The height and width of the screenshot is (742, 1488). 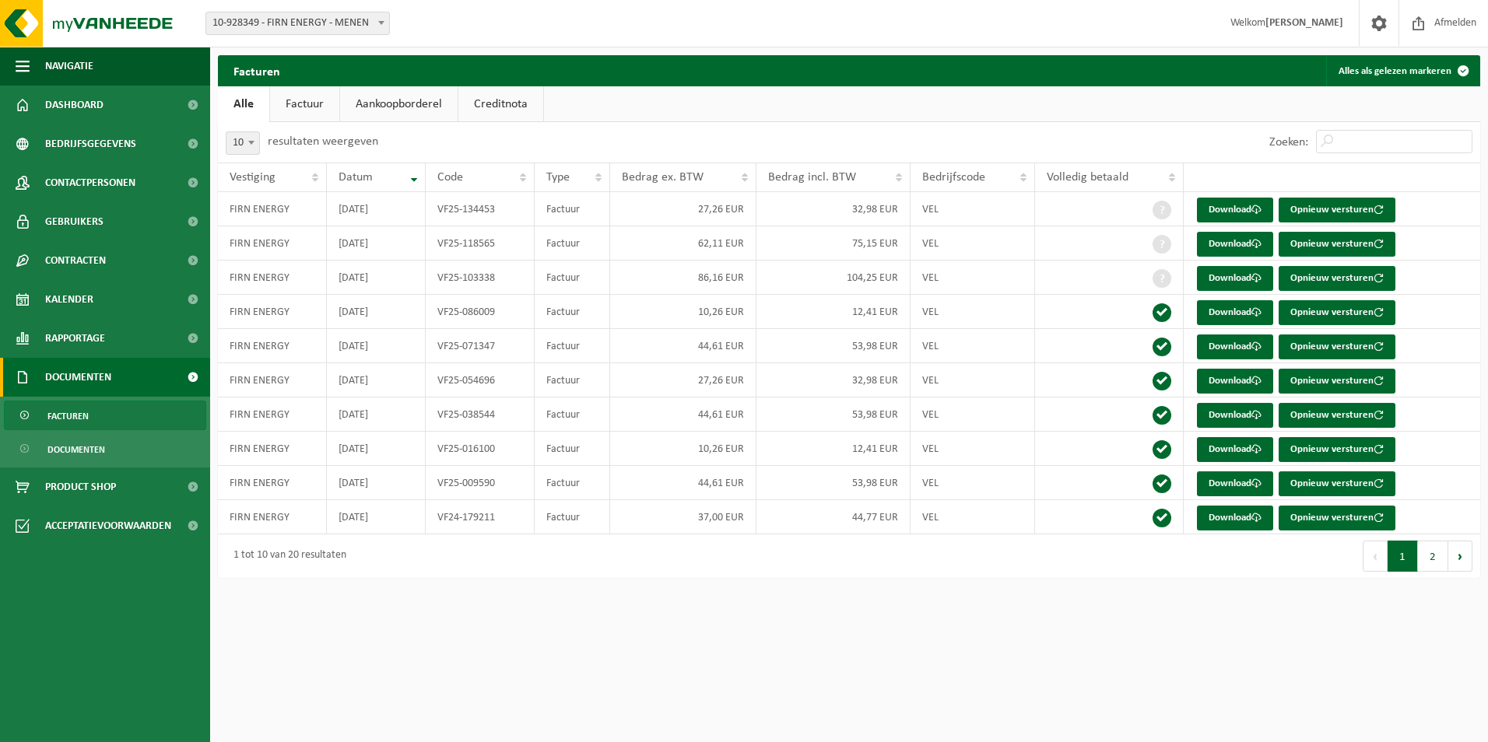 I want to click on td: 27,26 EUR, so click(x=683, y=209).